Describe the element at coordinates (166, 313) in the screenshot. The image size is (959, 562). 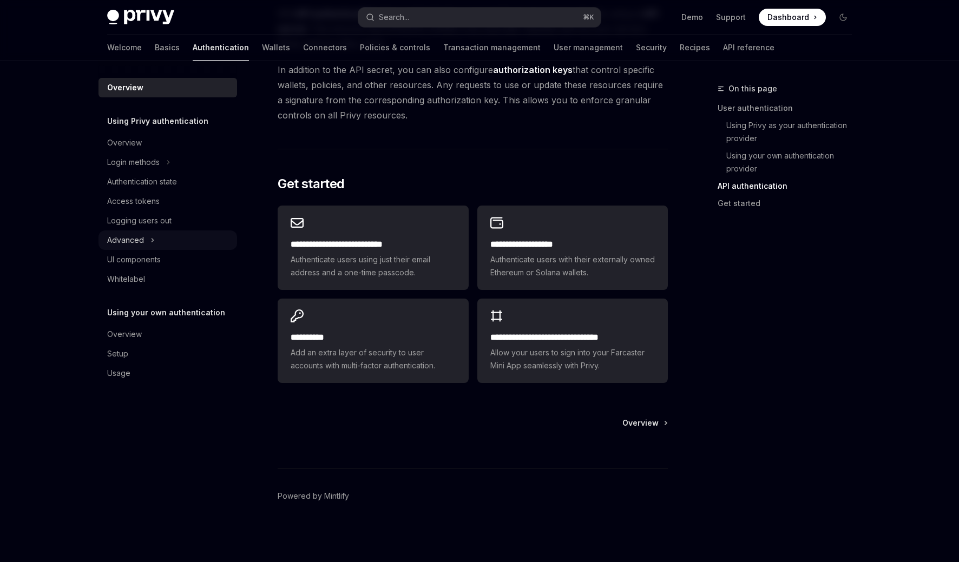
I see `h5: Using your own authentication` at that location.